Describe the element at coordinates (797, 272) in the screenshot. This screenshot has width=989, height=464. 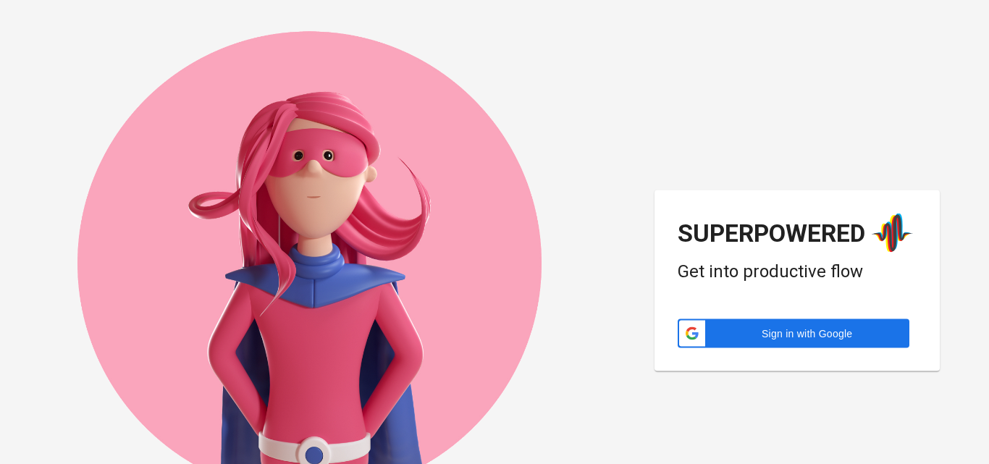
I see `div: Get into productive flow` at that location.